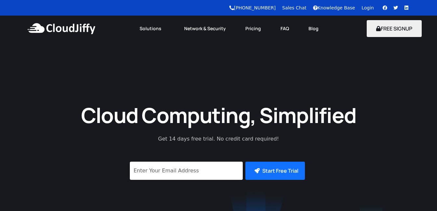 The height and width of the screenshot is (211, 437). Describe the element at coordinates (368, 8) in the screenshot. I see `a: Login` at that location.